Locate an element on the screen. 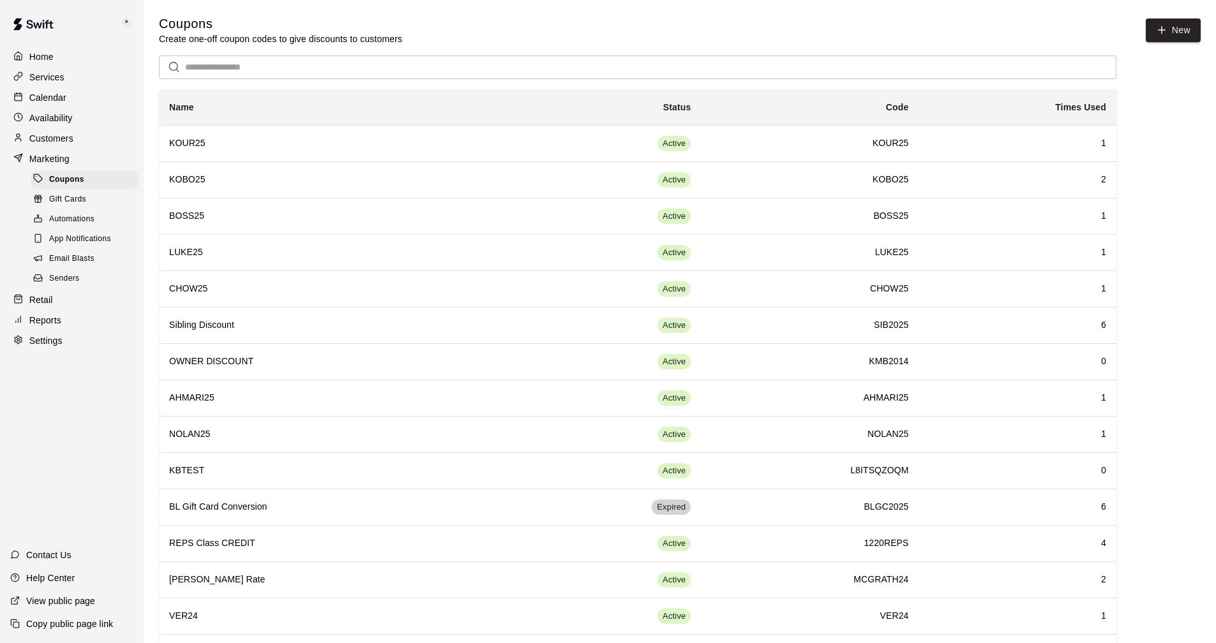  h6: 4 is located at coordinates (1017, 544).